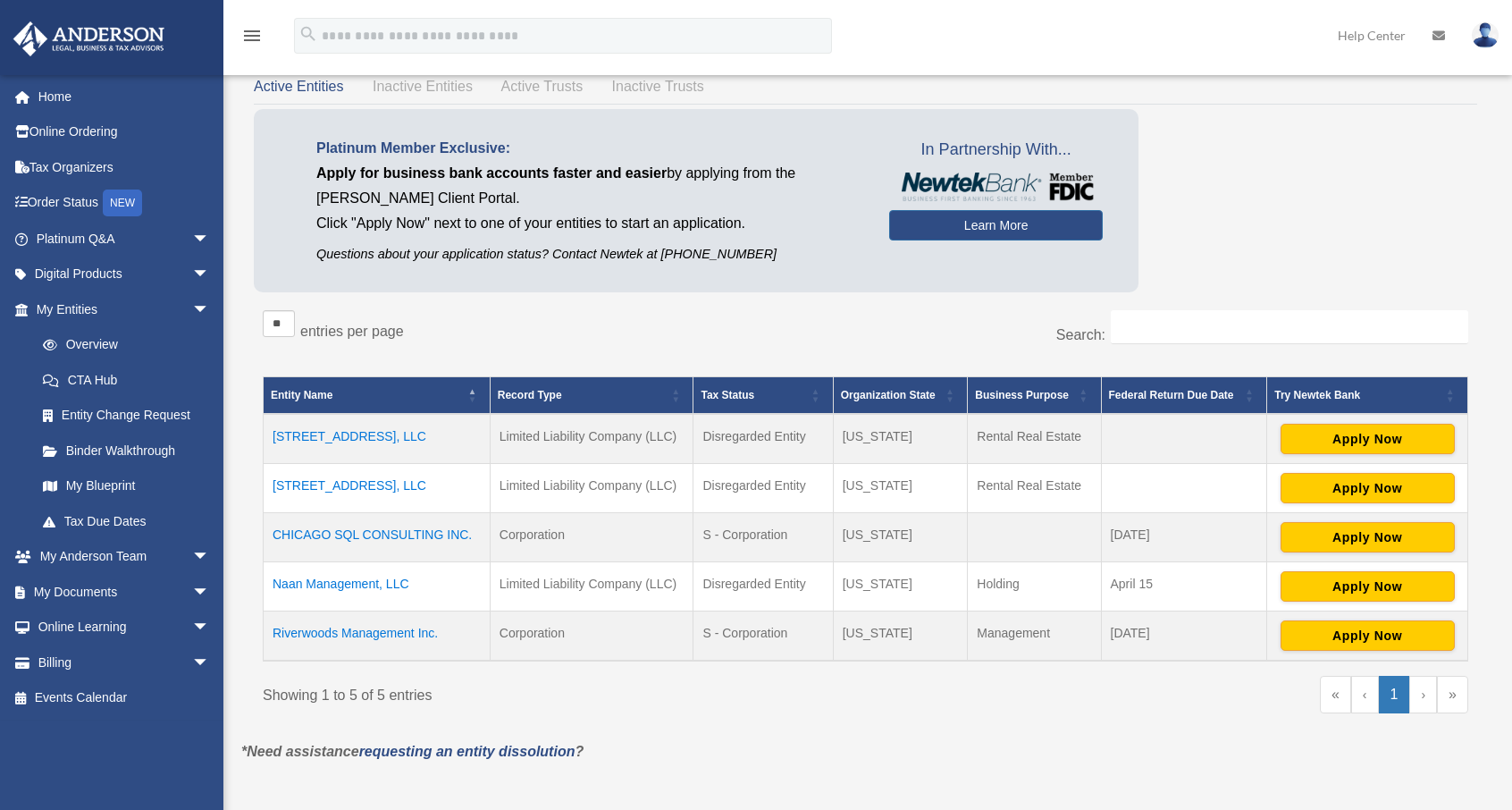 The image size is (1512, 810). What do you see at coordinates (123, 203) in the screenshot?
I see `div: NEW` at bounding box center [123, 203].